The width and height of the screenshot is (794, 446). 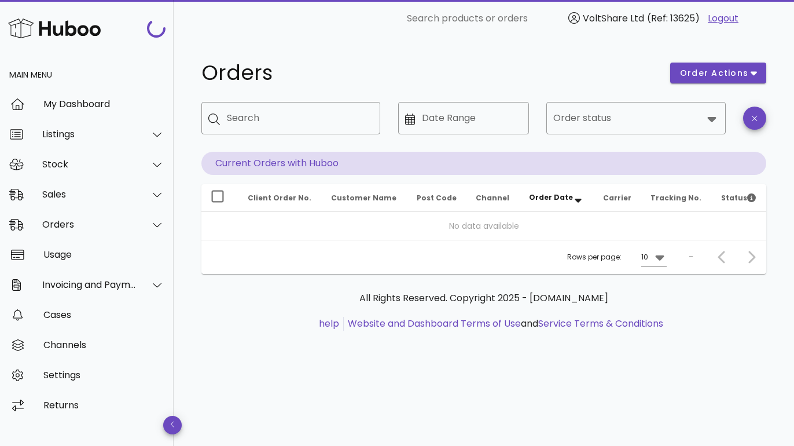 I want to click on div: 10, so click(x=645, y=257).